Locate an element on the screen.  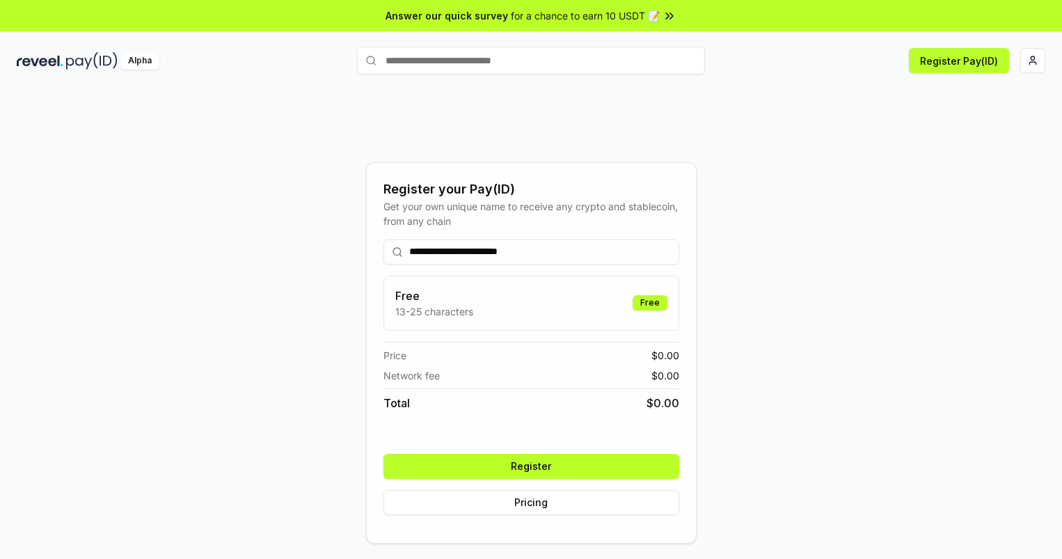
div: Alpha is located at coordinates (140, 61).